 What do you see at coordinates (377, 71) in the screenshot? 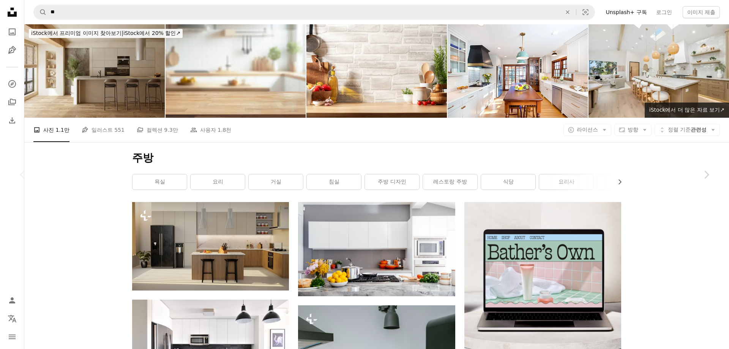
I see `img: 부엌 조리대는 벽돌 벽 배경에있는기구, 야채 및 향신료와 함께. 복사 공간 사용 가능` at bounding box center [377, 71].